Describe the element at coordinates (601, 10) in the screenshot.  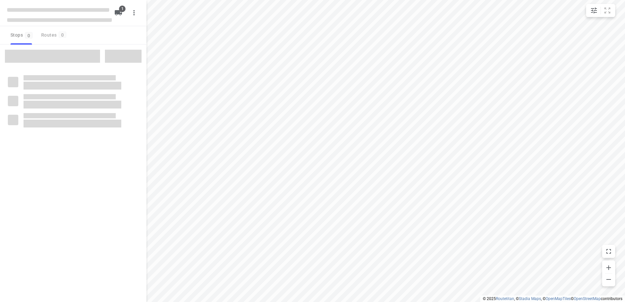
I see `div: small contained button group` at that location.